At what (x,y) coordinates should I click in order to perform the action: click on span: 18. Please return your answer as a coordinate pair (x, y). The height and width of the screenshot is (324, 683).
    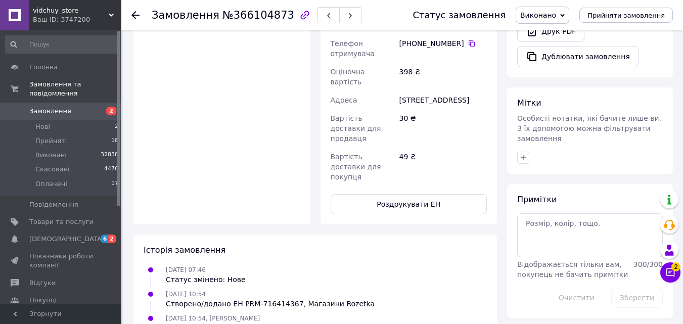
    Looking at the image, I should click on (115, 141).